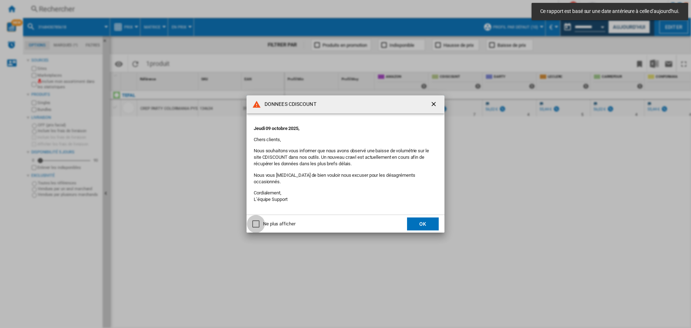  Describe the element at coordinates (277, 128) in the screenshot. I see `strong: Jeudi 09 octobre 2025,` at that location.